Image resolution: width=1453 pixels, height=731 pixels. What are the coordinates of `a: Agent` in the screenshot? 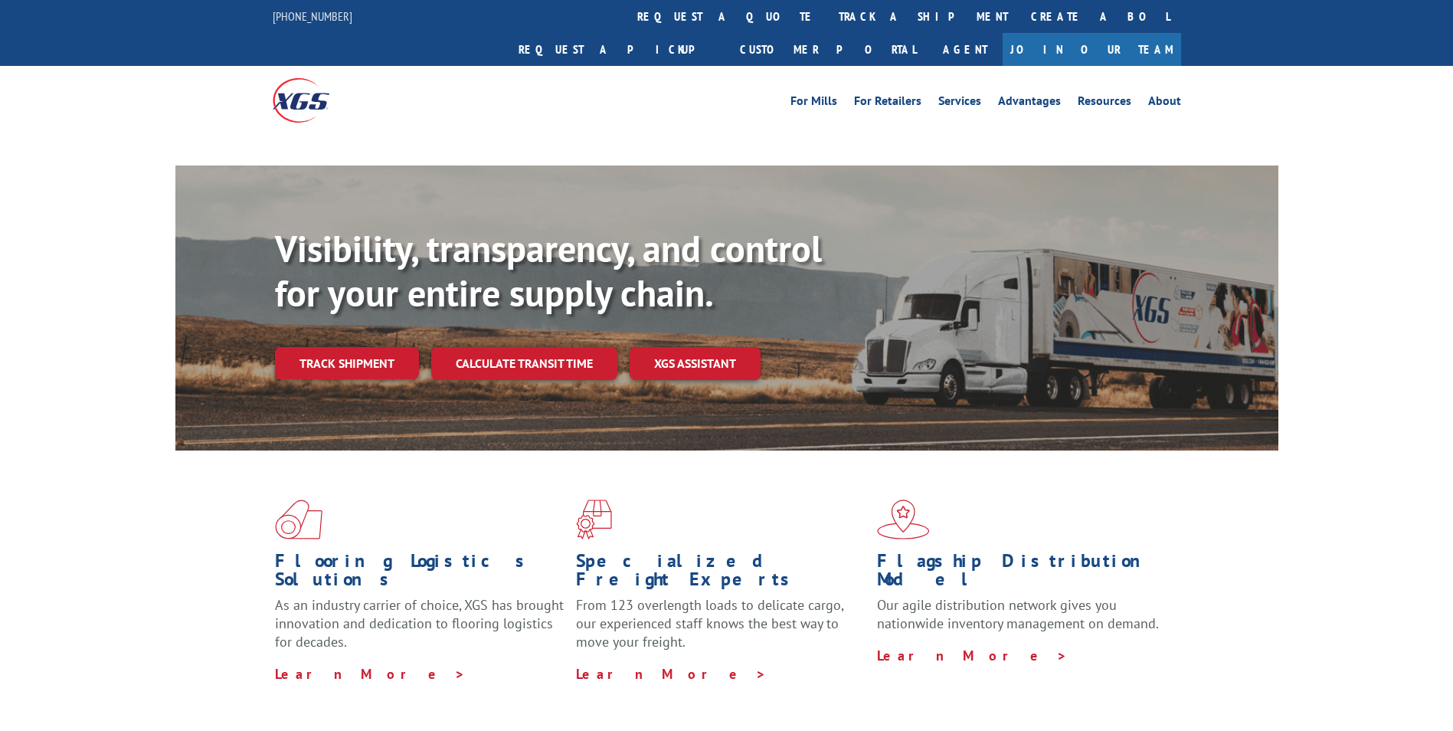 It's located at (965, 49).